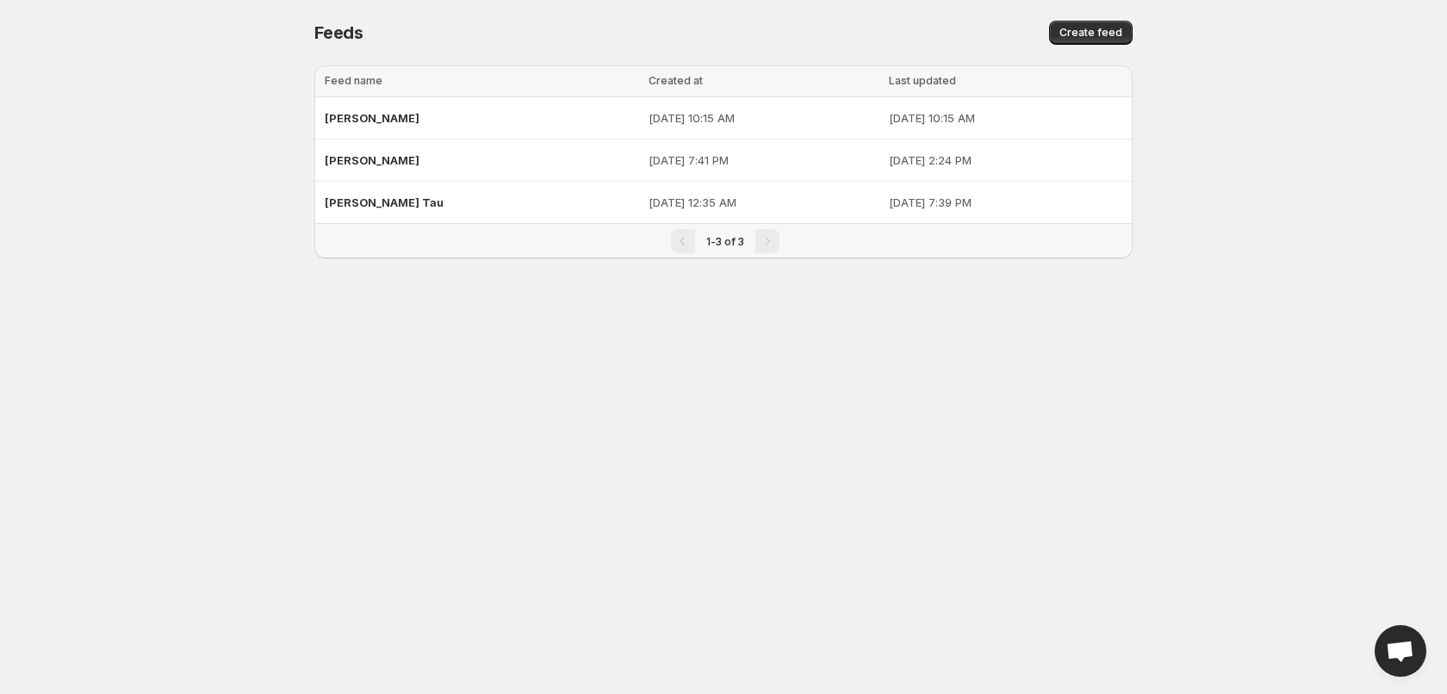 Image resolution: width=1447 pixels, height=694 pixels. What do you see at coordinates (725, 241) in the screenshot?
I see `span: 1-3 of 3` at bounding box center [725, 241].